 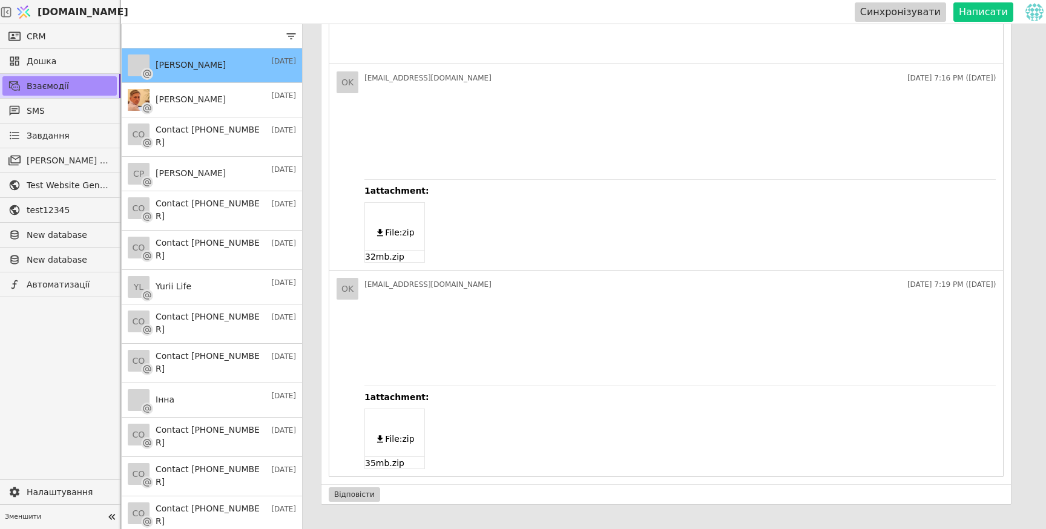 I want to click on a: Налаштування, so click(x=59, y=492).